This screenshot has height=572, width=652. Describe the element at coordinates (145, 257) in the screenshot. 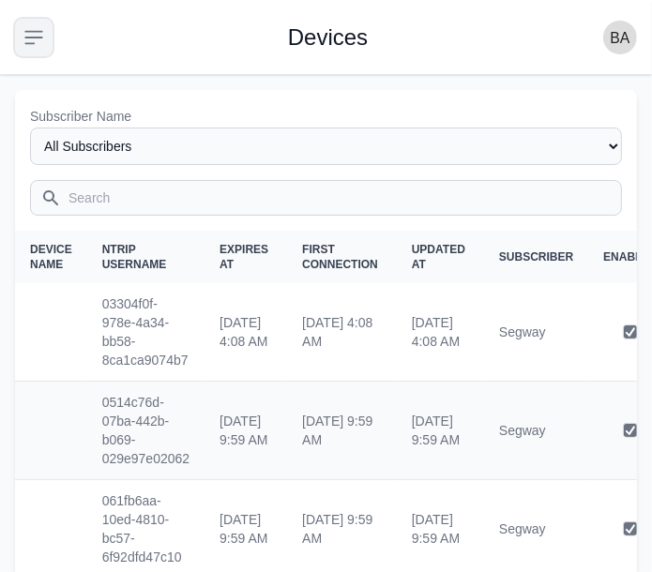

I see `th: NTRIP Username` at that location.